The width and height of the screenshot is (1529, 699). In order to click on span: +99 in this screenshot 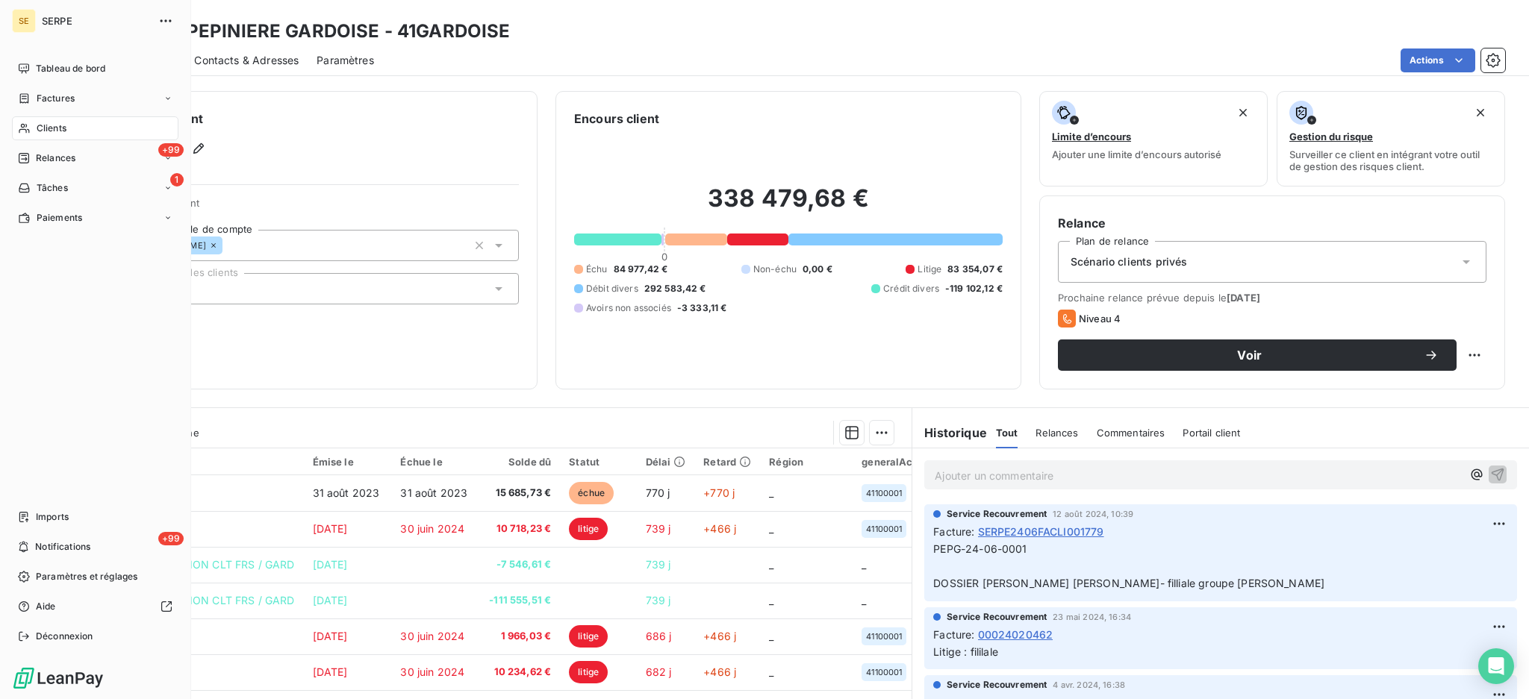, I will do `click(171, 539)`.